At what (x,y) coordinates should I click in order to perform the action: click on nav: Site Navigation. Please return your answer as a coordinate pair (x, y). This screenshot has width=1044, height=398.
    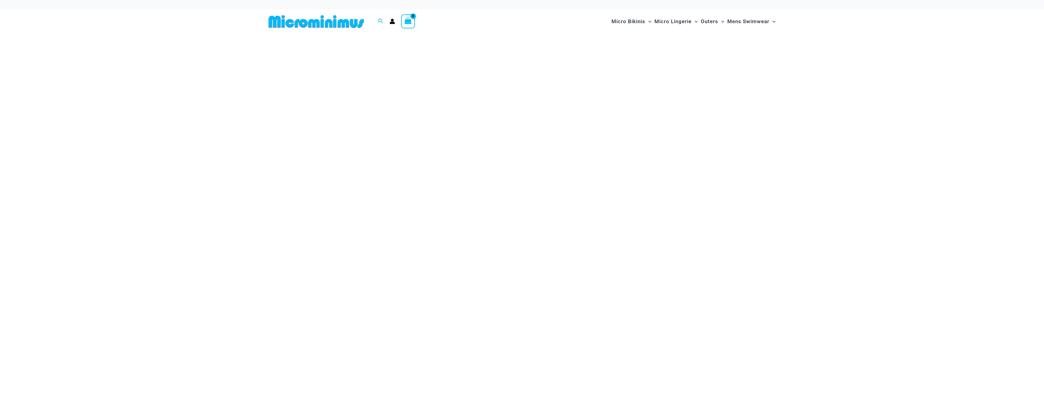
    Looking at the image, I should click on (693, 21).